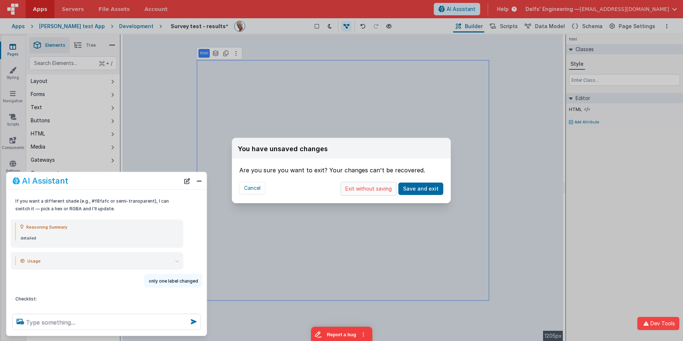 Image resolution: width=683 pixels, height=341 pixels. I want to click on button: Cancel, so click(252, 188).